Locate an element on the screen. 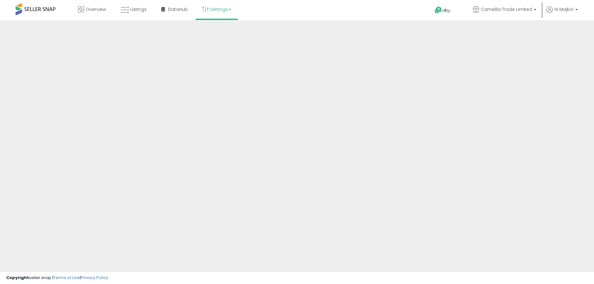 The image size is (594, 284). span: Hi Majkol is located at coordinates (564, 9).